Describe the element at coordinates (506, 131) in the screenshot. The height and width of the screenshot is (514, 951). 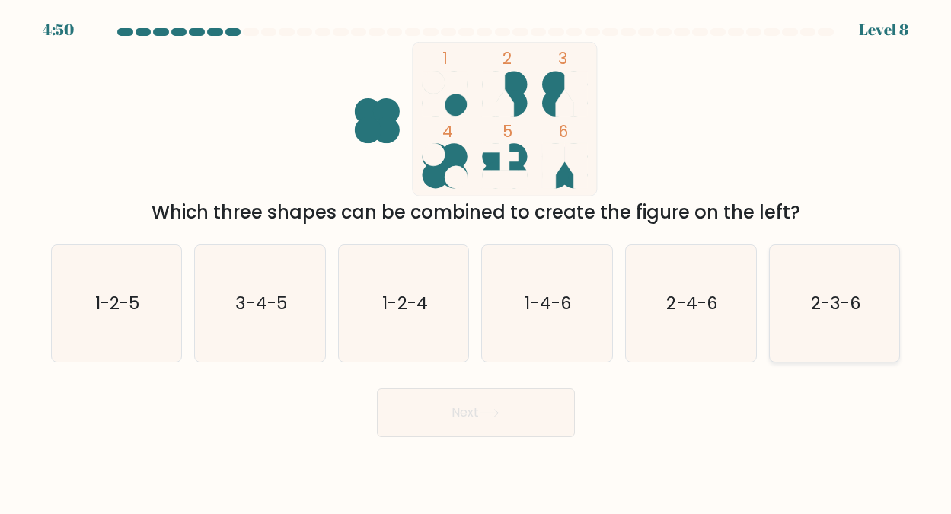
I see `tspan: 5` at that location.